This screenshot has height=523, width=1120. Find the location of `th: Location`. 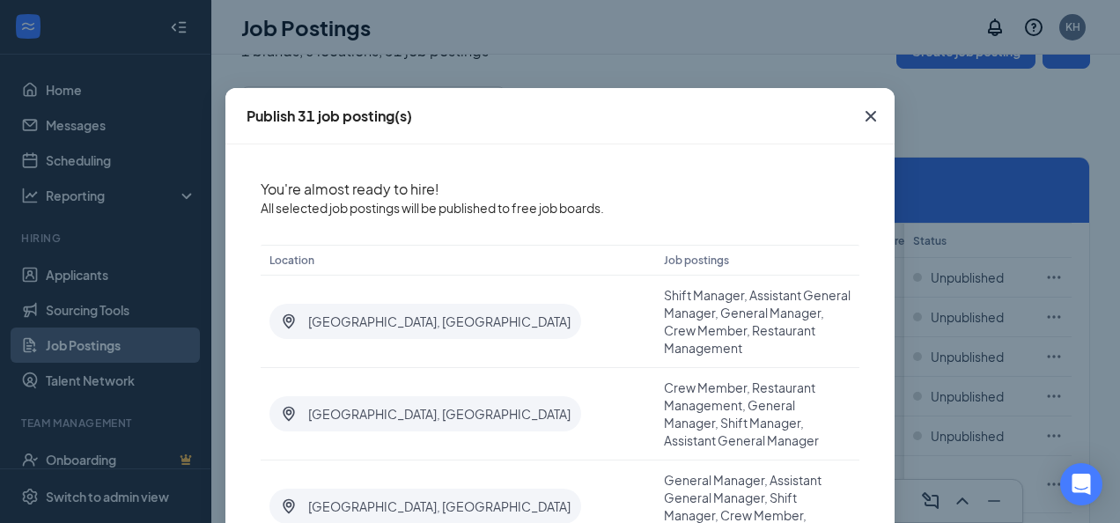

th: Location is located at coordinates (458, 260).